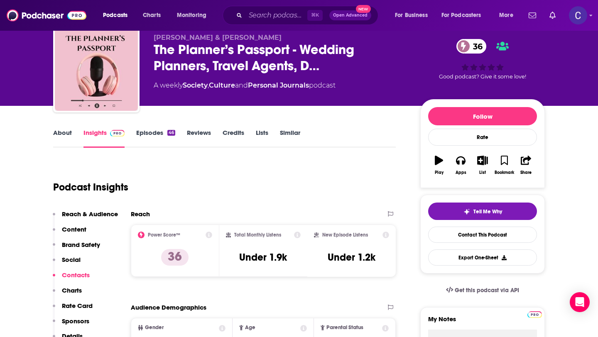 This screenshot has width=598, height=337. What do you see at coordinates (483, 76) in the screenshot?
I see `span: Good podcast? Give it some love!` at bounding box center [483, 76].